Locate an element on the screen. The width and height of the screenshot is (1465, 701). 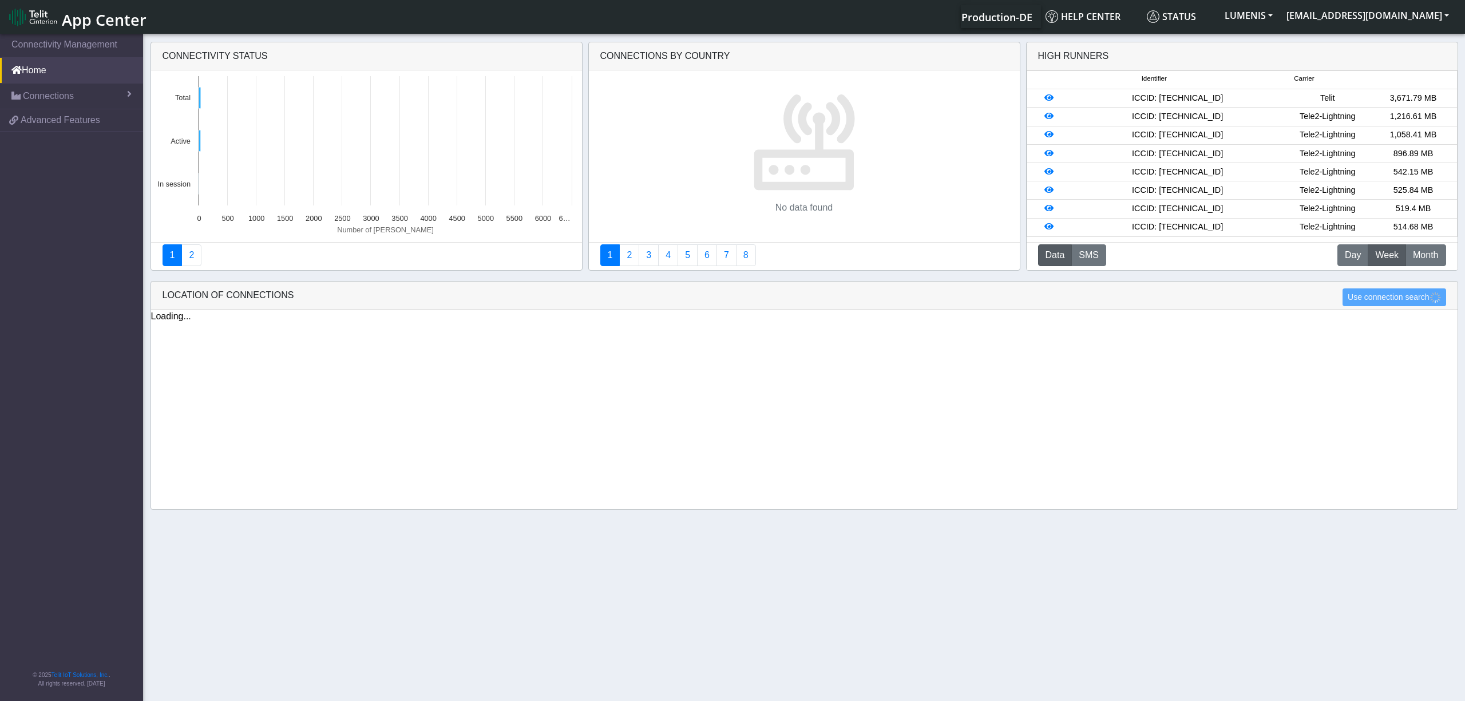
span: Carrier is located at coordinates (1304, 78).